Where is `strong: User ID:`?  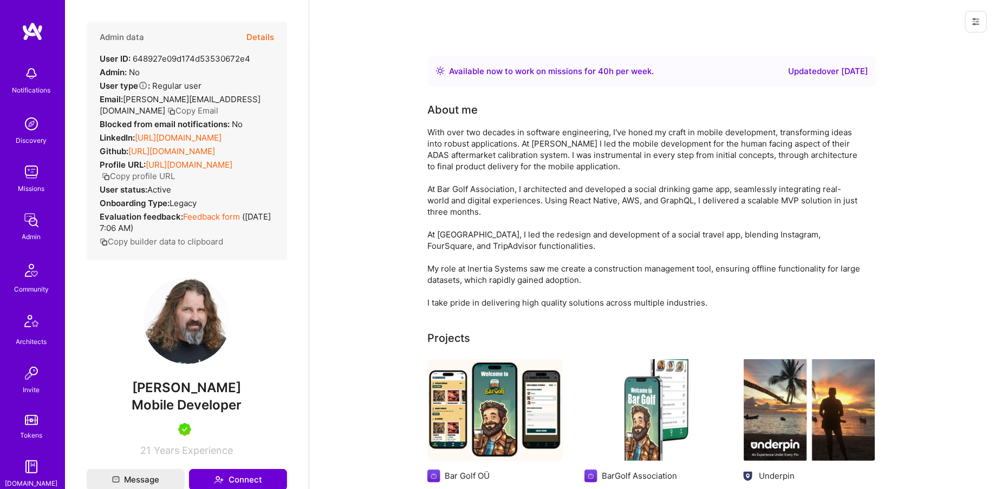
strong: User ID: is located at coordinates (115, 58).